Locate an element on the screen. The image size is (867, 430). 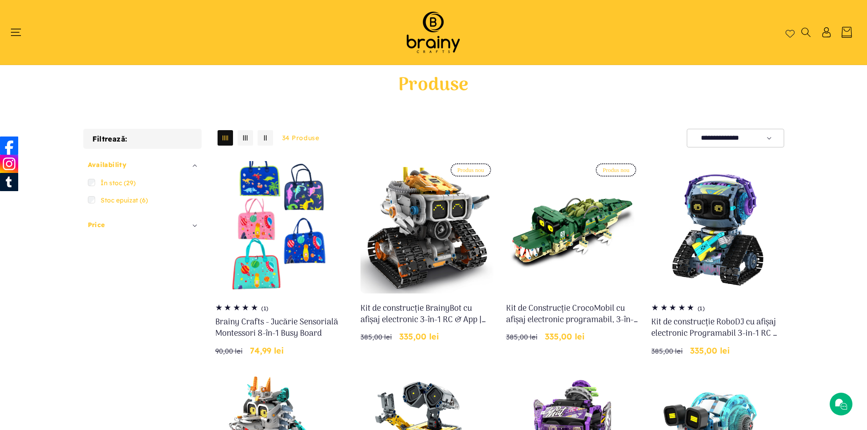
h1: Produse is located at coordinates (434, 86).